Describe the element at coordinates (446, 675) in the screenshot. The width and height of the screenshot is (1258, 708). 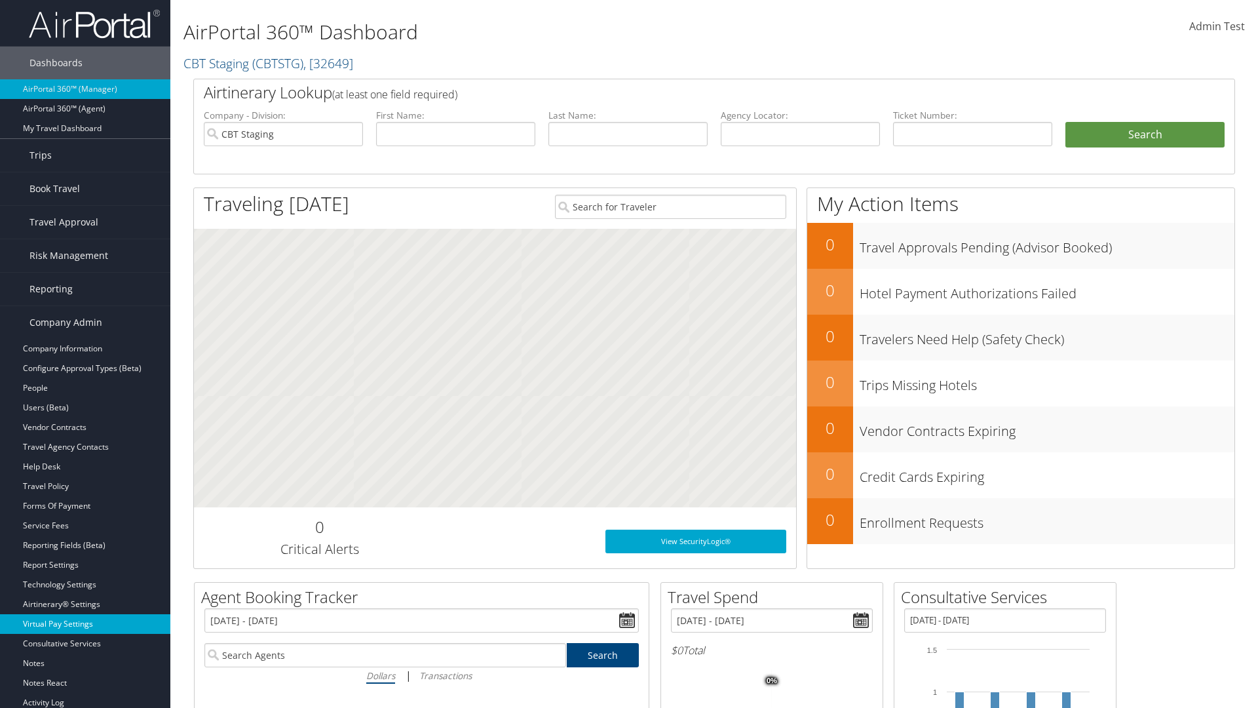
I see `i: Transactions` at that location.